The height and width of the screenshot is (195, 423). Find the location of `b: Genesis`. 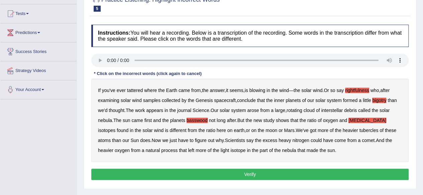

b: Genesis is located at coordinates (204, 101).